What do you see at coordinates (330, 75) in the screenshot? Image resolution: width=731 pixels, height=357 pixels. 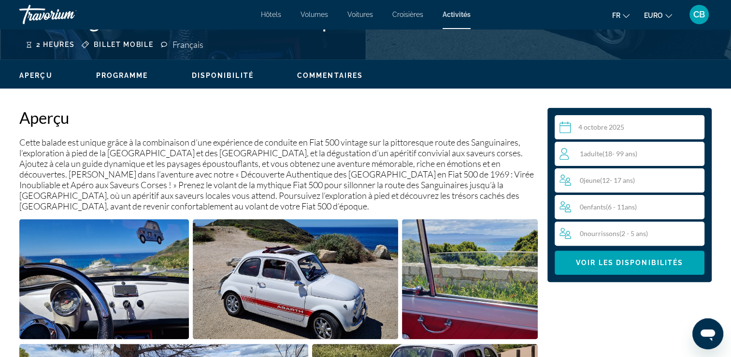 I see `button: Commentaires` at bounding box center [330, 75].